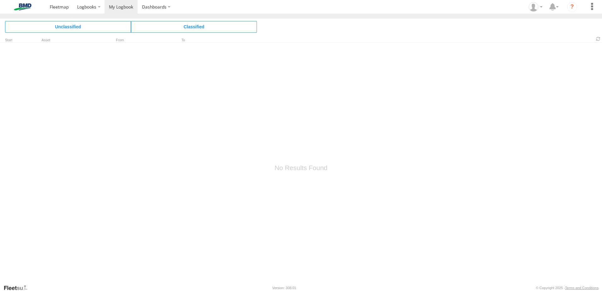 The height and width of the screenshot is (291, 602). What do you see at coordinates (23, 7) in the screenshot?
I see `img: bmd-logo.svg` at bounding box center [23, 7].